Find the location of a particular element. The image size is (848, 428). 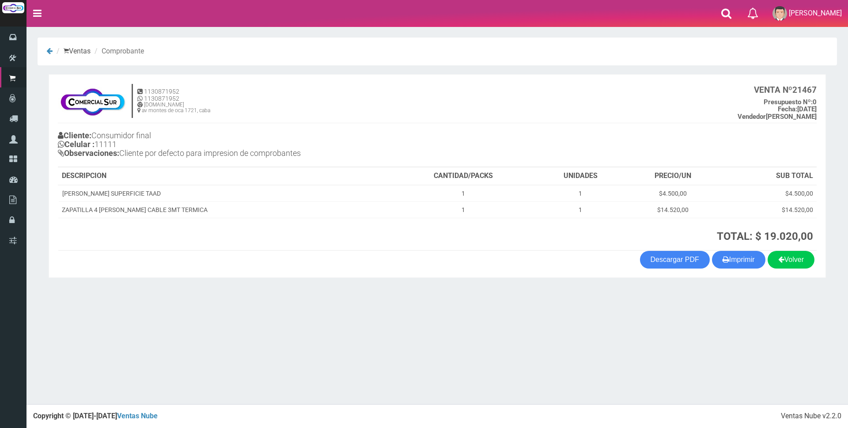

b: Celular : is located at coordinates (76, 144).